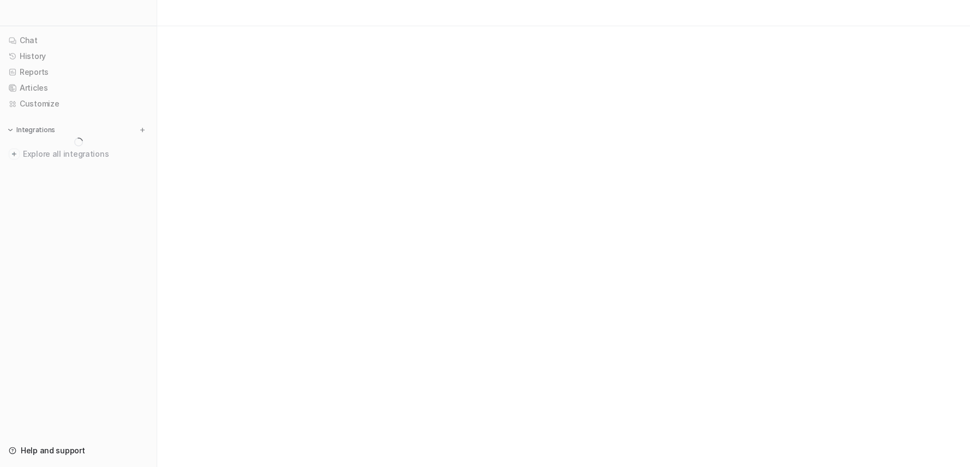 The width and height of the screenshot is (970, 467). Describe the element at coordinates (78, 450) in the screenshot. I see `a: Help and support` at that location.